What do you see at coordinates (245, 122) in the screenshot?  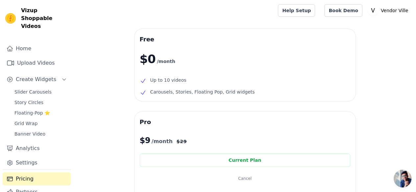 I see `h3: Pro` at bounding box center [245, 122].